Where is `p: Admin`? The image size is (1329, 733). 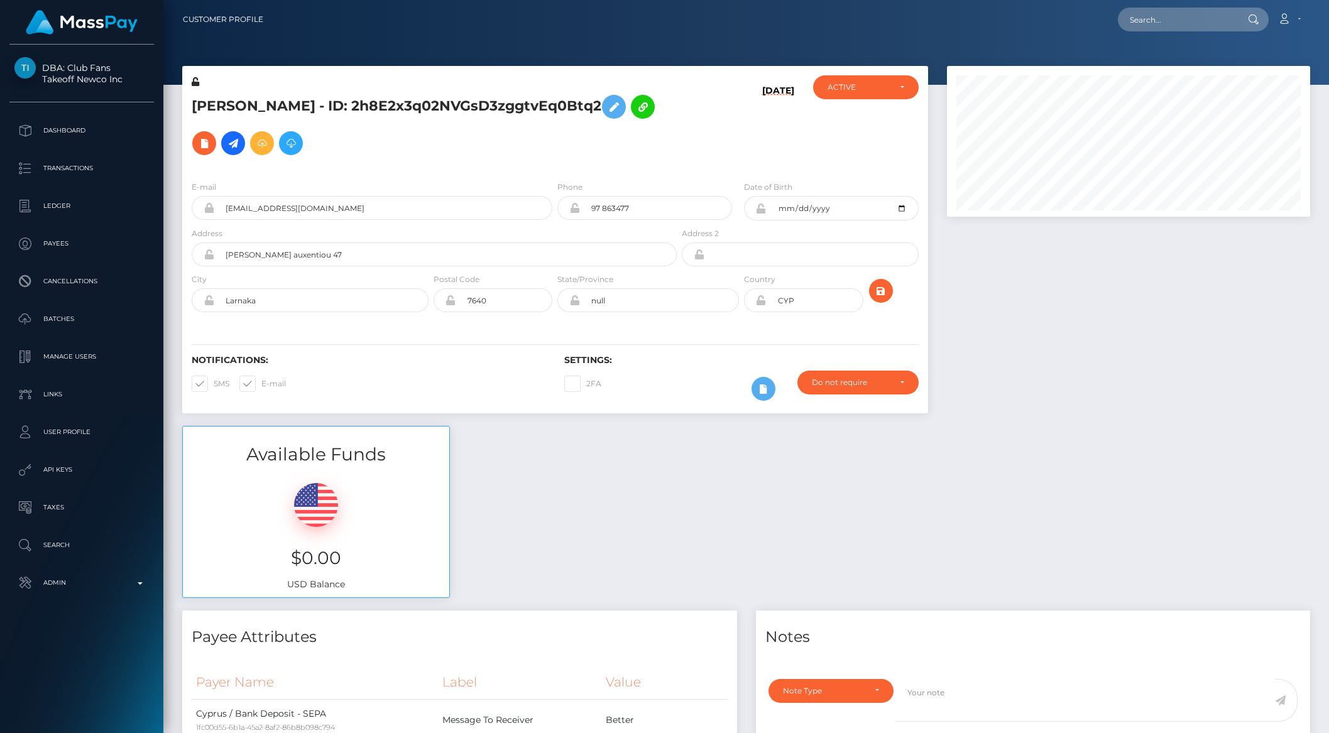 p: Admin is located at coordinates (82, 583).